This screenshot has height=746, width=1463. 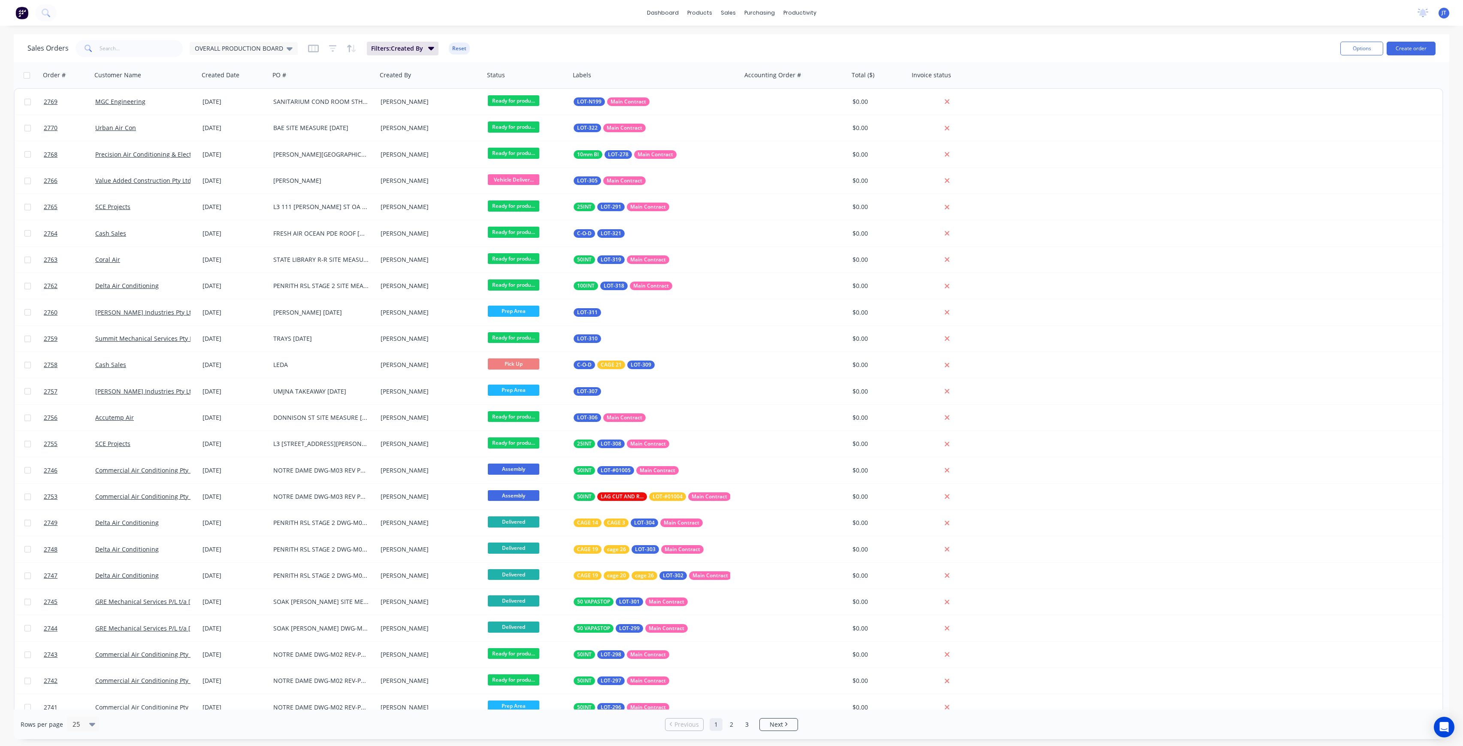 I want to click on span: Assembly, so click(x=514, y=495).